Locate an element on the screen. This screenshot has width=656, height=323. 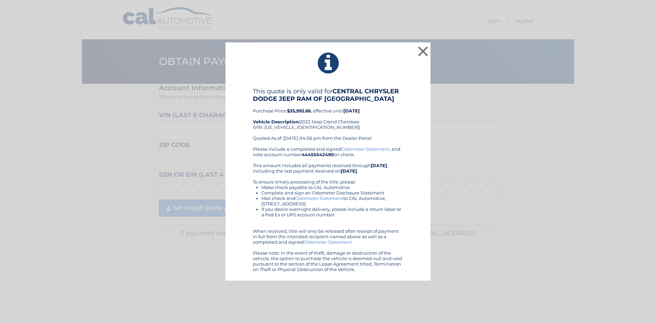
b: 44455542490 is located at coordinates (318, 154).